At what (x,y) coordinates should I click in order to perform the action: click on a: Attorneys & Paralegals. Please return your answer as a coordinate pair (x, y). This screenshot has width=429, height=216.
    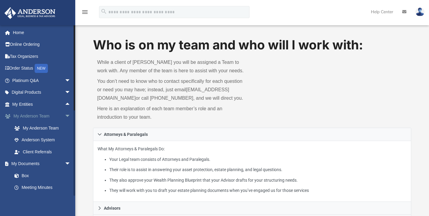
    Looking at the image, I should click on (252, 134).